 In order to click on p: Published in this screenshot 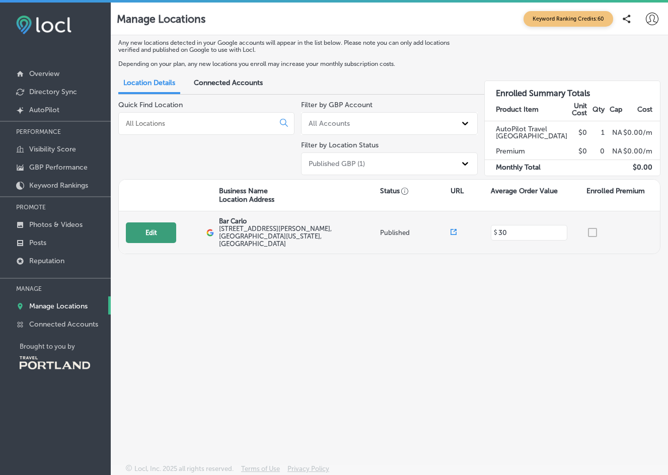, I will do `click(415, 232)`.